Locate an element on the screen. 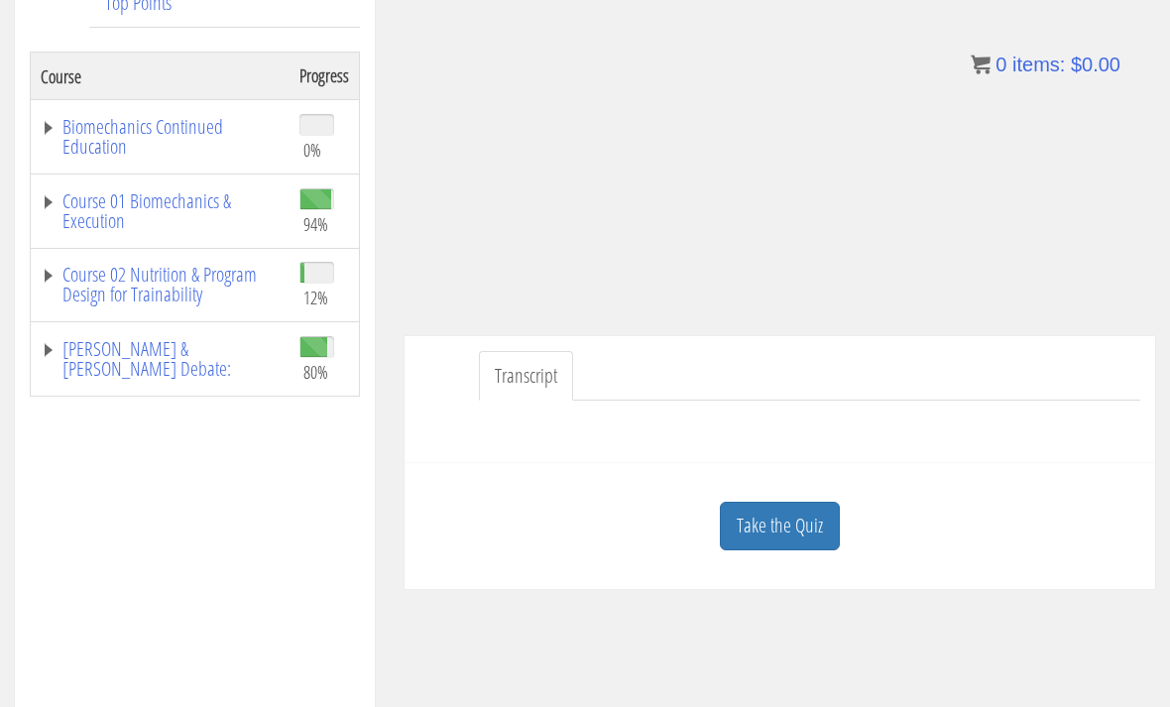  th: Course is located at coordinates (161, 76).